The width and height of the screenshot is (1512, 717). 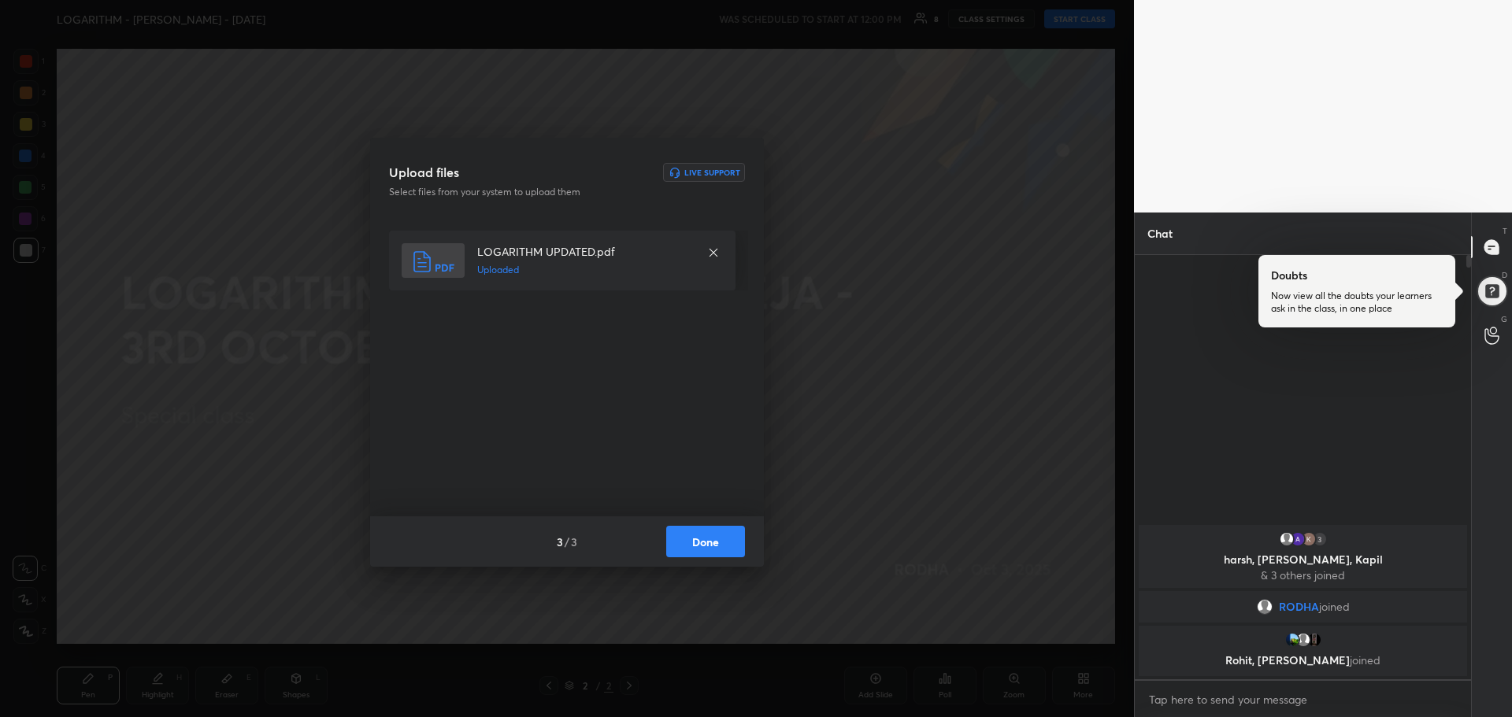 What do you see at coordinates (705, 542) in the screenshot?
I see `button: Done` at bounding box center [705, 542].